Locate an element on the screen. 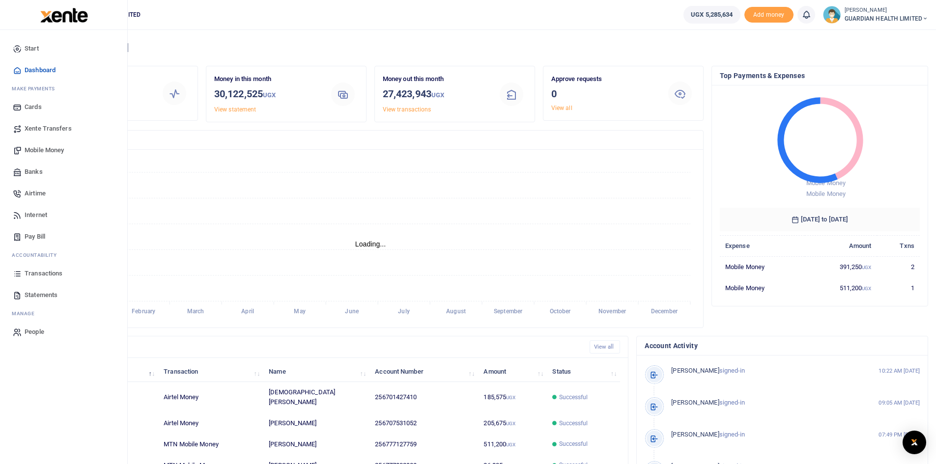  tspan: October is located at coordinates (560, 312).